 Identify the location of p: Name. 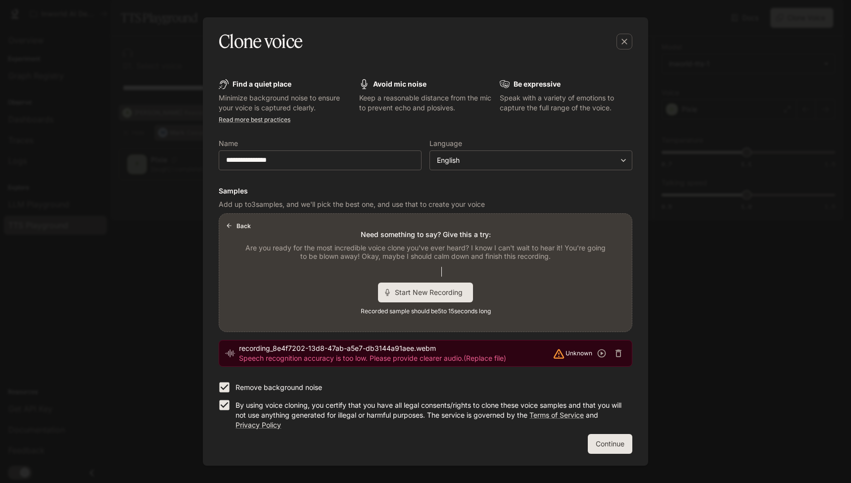
(228, 143).